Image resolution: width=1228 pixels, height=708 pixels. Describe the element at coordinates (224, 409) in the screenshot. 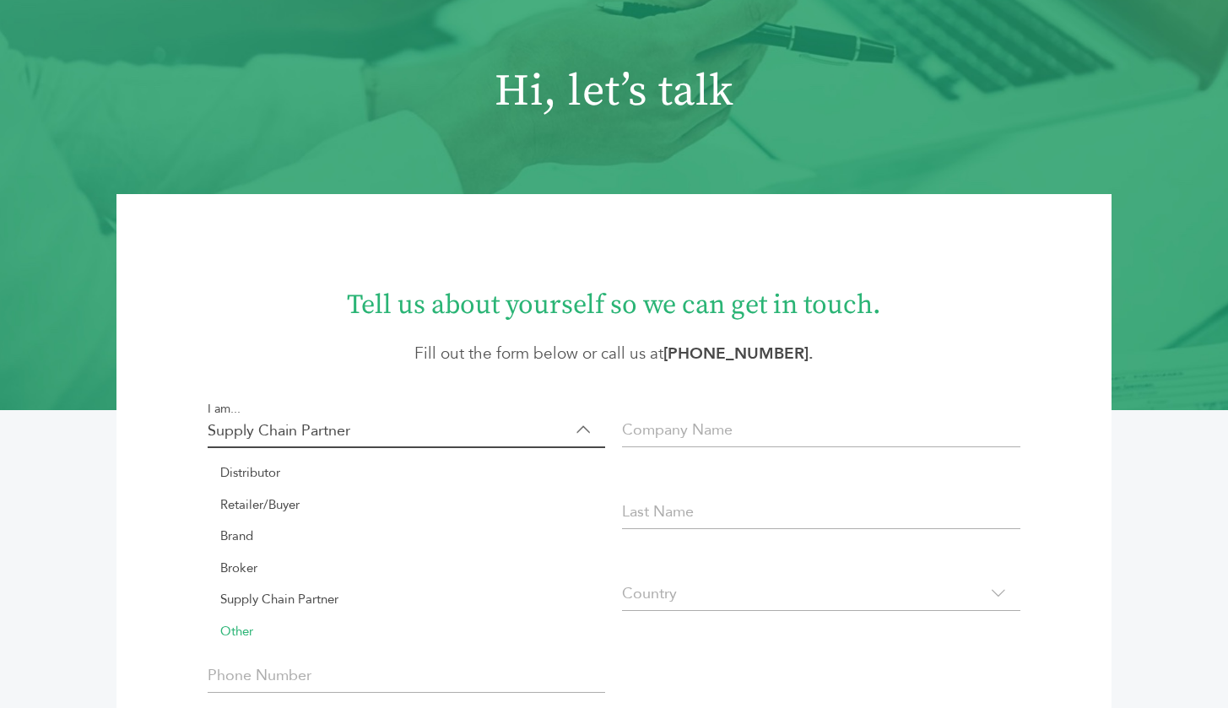

I see `label: I am...` at that location.